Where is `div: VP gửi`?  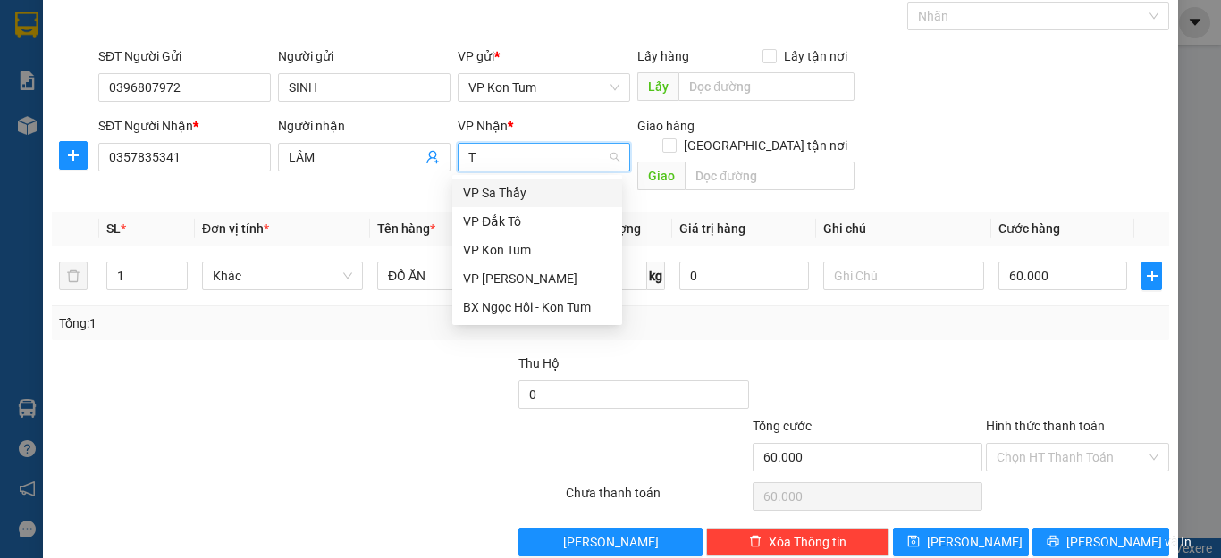 div: VP gửi is located at coordinates (543, 56).